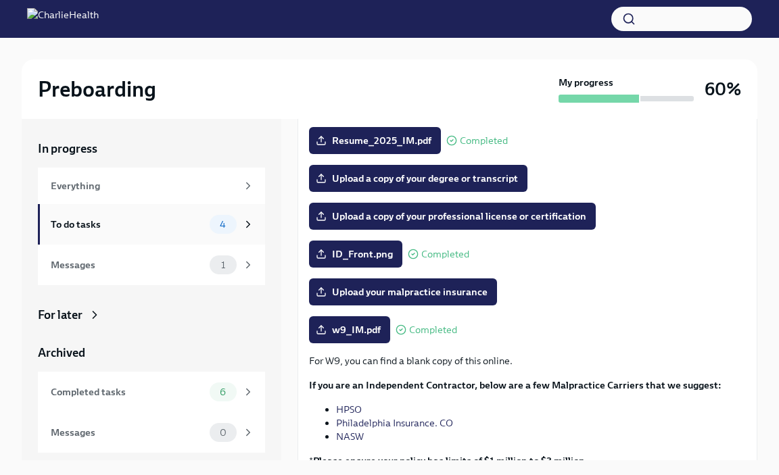 This screenshot has width=779, height=475. What do you see at coordinates (151, 186) in the screenshot?
I see `a: Everything` at bounding box center [151, 186].